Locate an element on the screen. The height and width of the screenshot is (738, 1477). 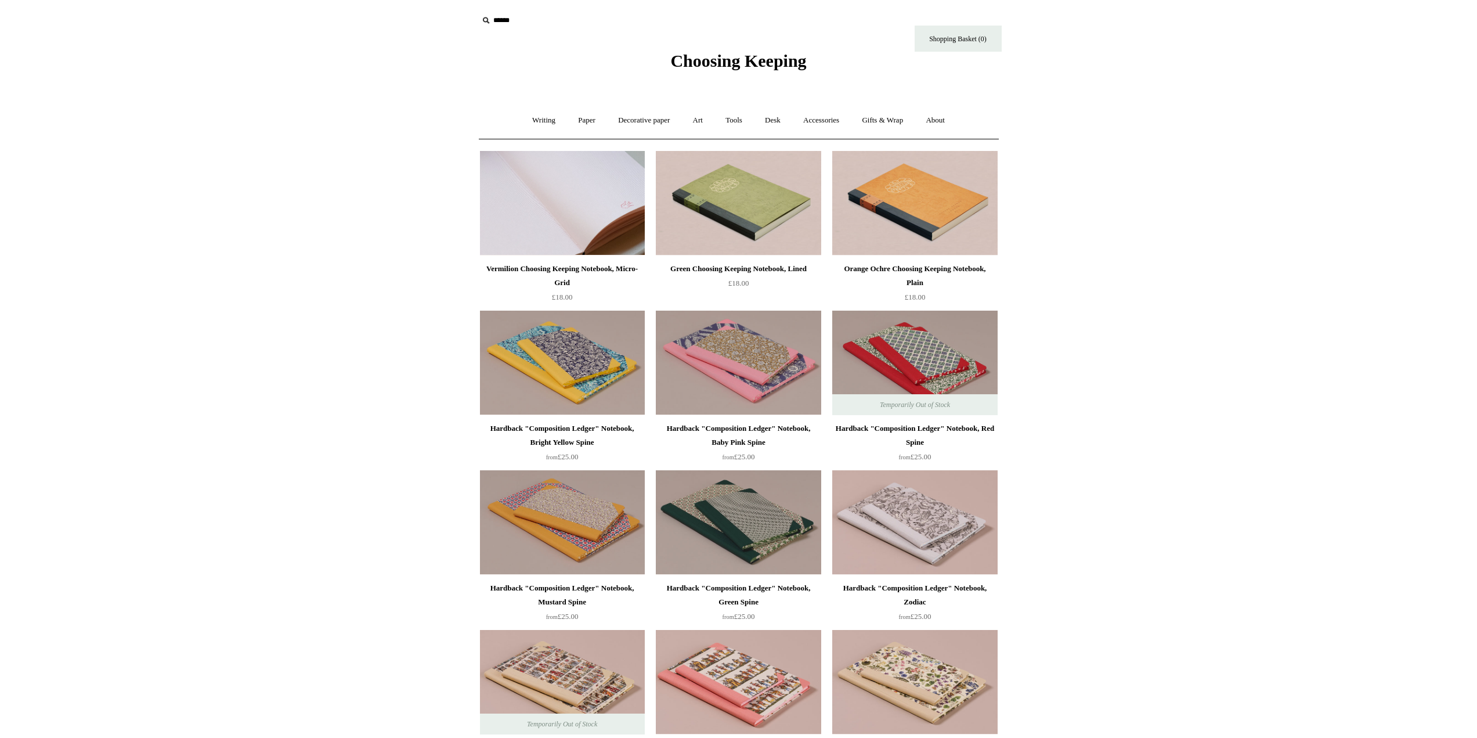
a: Hardback "Composition Ledger" Notebook, Baby Pink Spine Hardback "Composition Ledger" Notebook, B... is located at coordinates (738, 363).